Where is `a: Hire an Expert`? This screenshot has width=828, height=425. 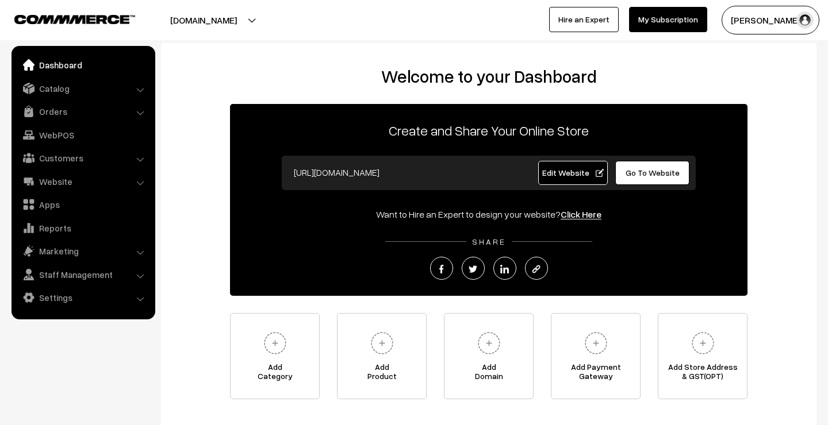
a: Hire an Expert is located at coordinates (583, 20).